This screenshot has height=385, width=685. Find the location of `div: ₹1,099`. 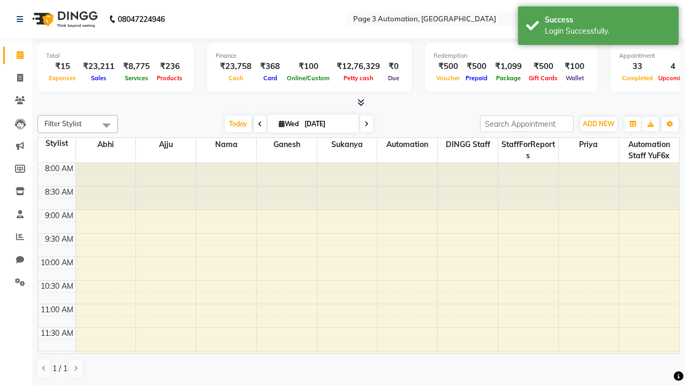

div: ₹1,099 is located at coordinates (508, 66).